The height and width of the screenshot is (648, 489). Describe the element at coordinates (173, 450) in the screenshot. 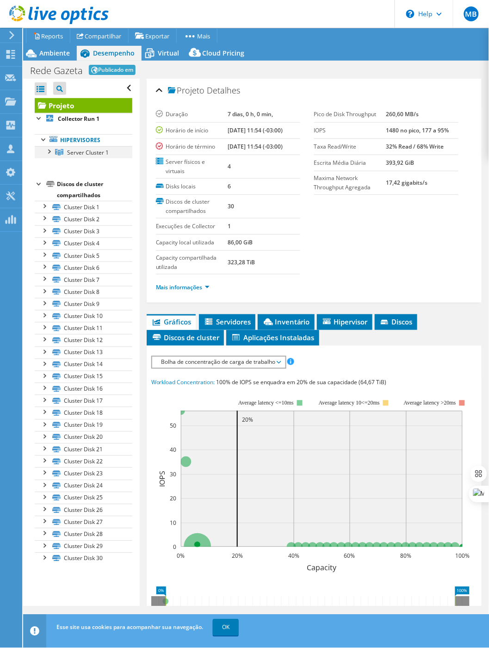

I see `text: 40` at that location.